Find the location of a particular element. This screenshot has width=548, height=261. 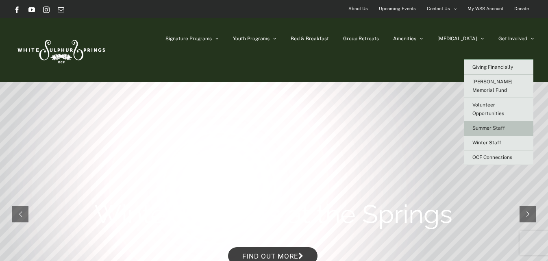

a: Giving Financially is located at coordinates (499, 67).